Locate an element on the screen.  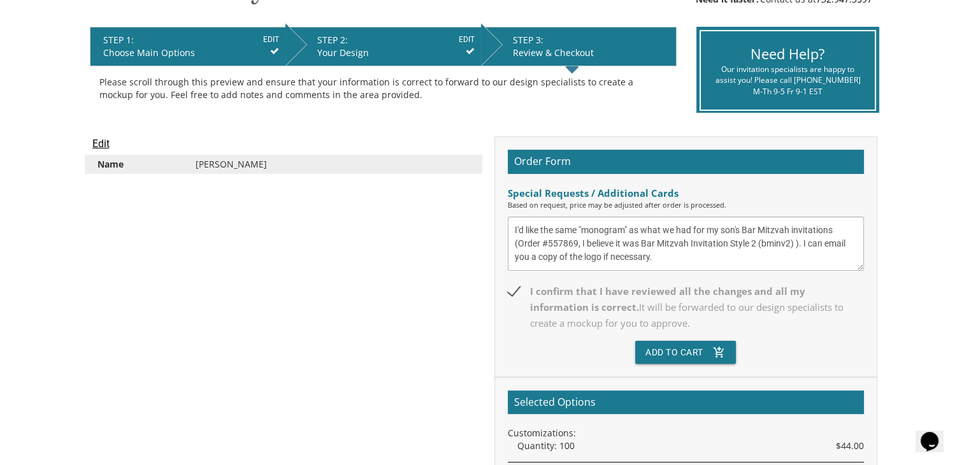
div: Your Design is located at coordinates (395, 53).